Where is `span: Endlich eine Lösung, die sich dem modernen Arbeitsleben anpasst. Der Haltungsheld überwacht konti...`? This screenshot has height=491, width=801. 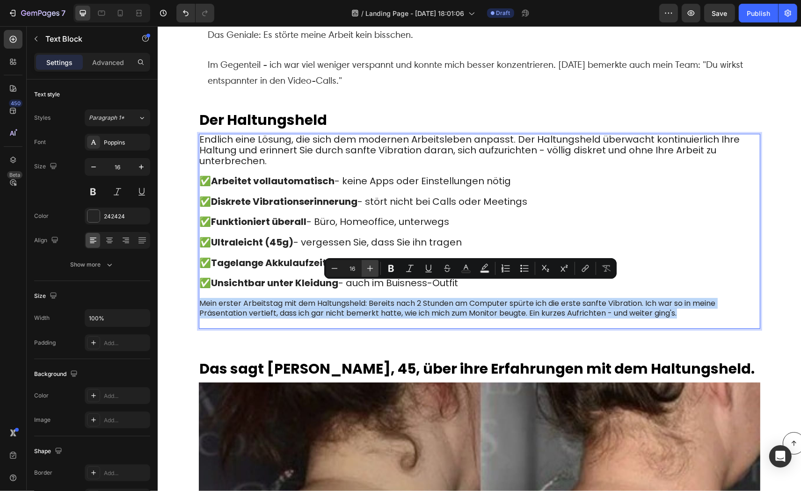 span: Endlich eine Lösung, die sich dem modernen Arbeitsleben anpasst. Der Haltungsheld überwacht konti... is located at coordinates (312, 124).